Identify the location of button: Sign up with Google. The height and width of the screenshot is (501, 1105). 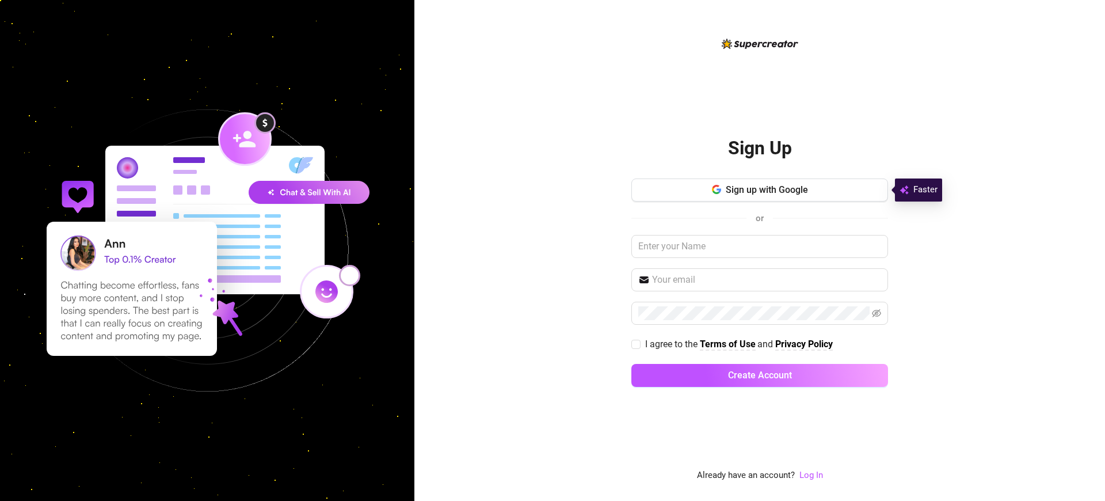
(760, 190).